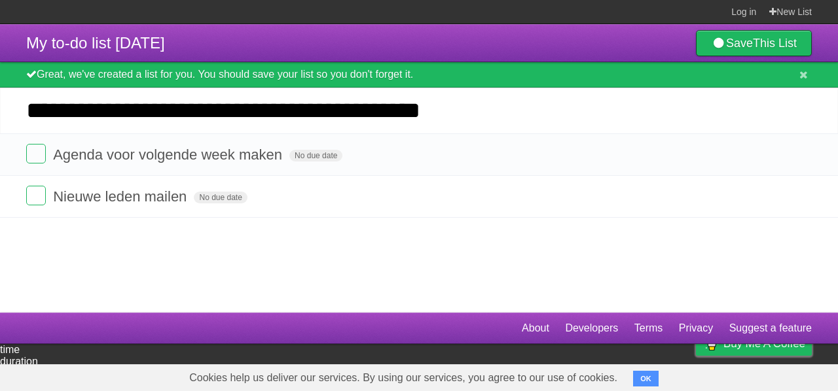 The width and height of the screenshot is (838, 391). Describe the element at coordinates (696, 329) in the screenshot. I see `a: Privacy` at that location.